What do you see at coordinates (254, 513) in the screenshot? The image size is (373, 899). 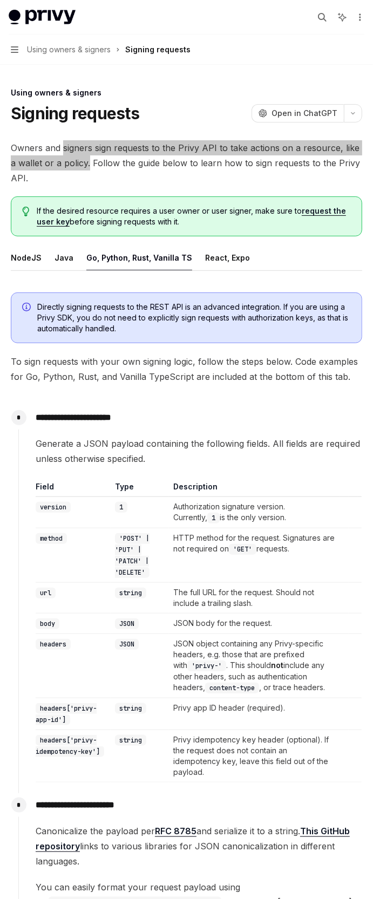 I see `td: Authorization signature version. Currently, is the only version.` at bounding box center [254, 513].